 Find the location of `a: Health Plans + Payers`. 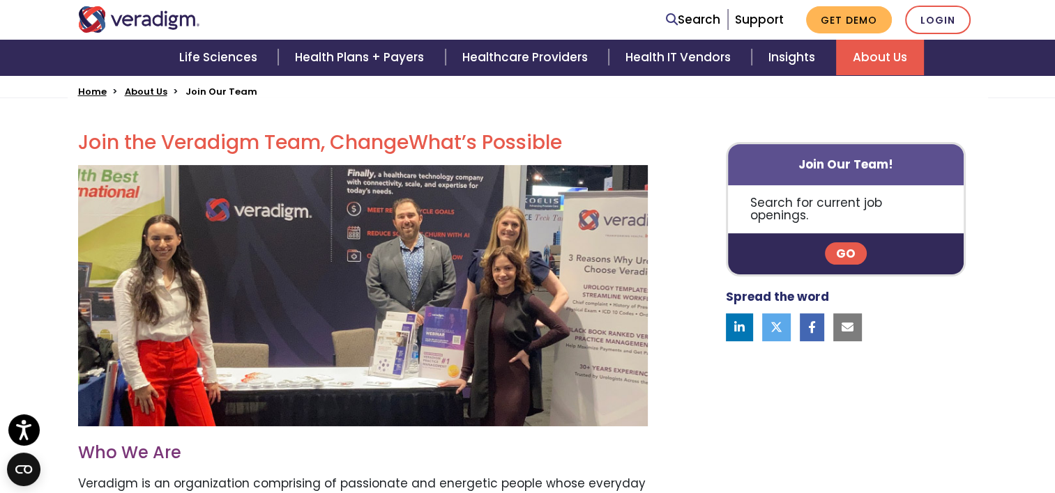

a: Health Plans + Payers is located at coordinates (361, 57).